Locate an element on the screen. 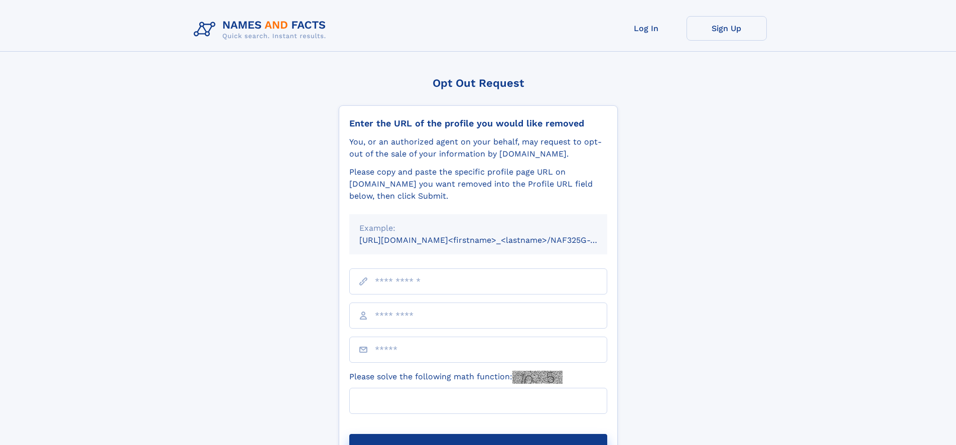 This screenshot has height=445, width=956. a: Sign Up is located at coordinates (727, 28).